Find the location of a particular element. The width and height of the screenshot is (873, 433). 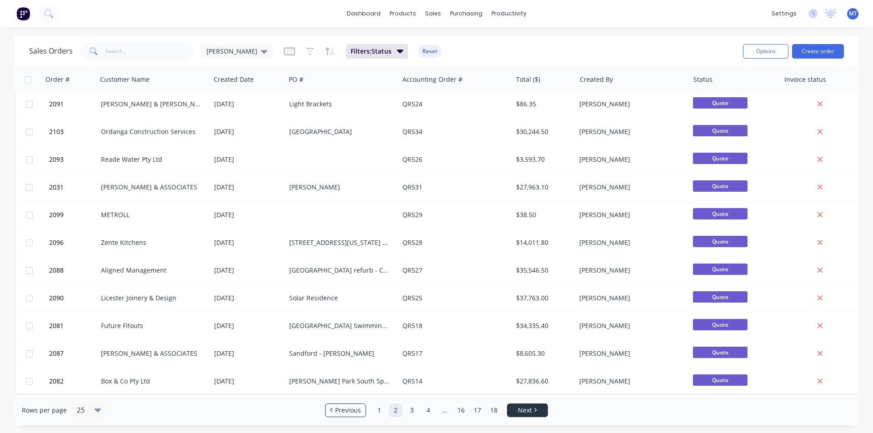

div: settings is located at coordinates (784, 14).